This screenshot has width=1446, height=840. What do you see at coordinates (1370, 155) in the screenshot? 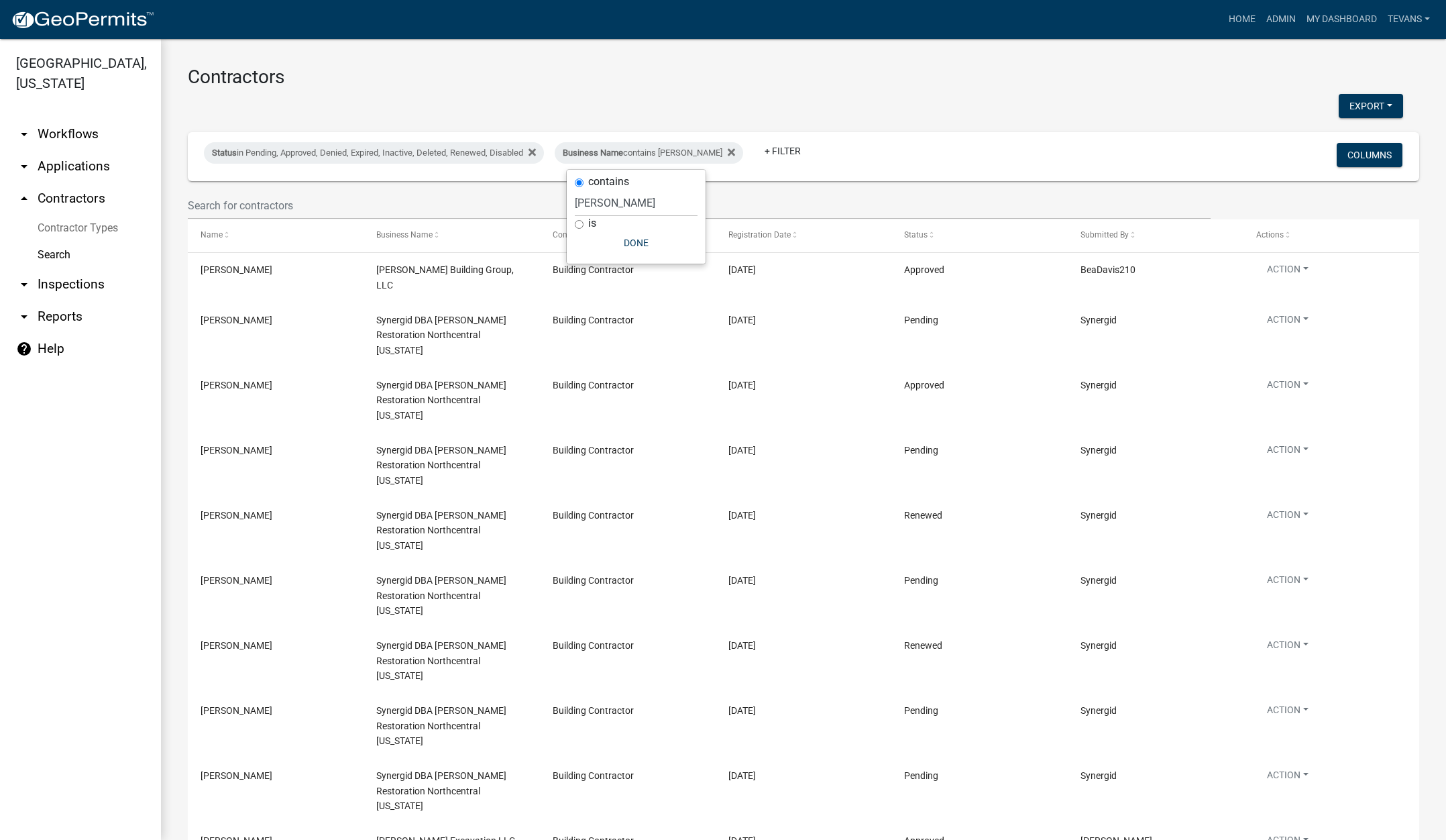
I see `button: Columns` at bounding box center [1370, 155].